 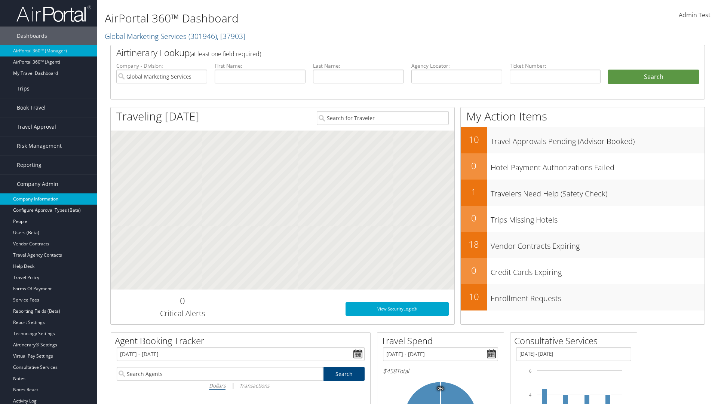 What do you see at coordinates (220, 374) in the screenshot?
I see `input: Search Agents` at bounding box center [220, 374].